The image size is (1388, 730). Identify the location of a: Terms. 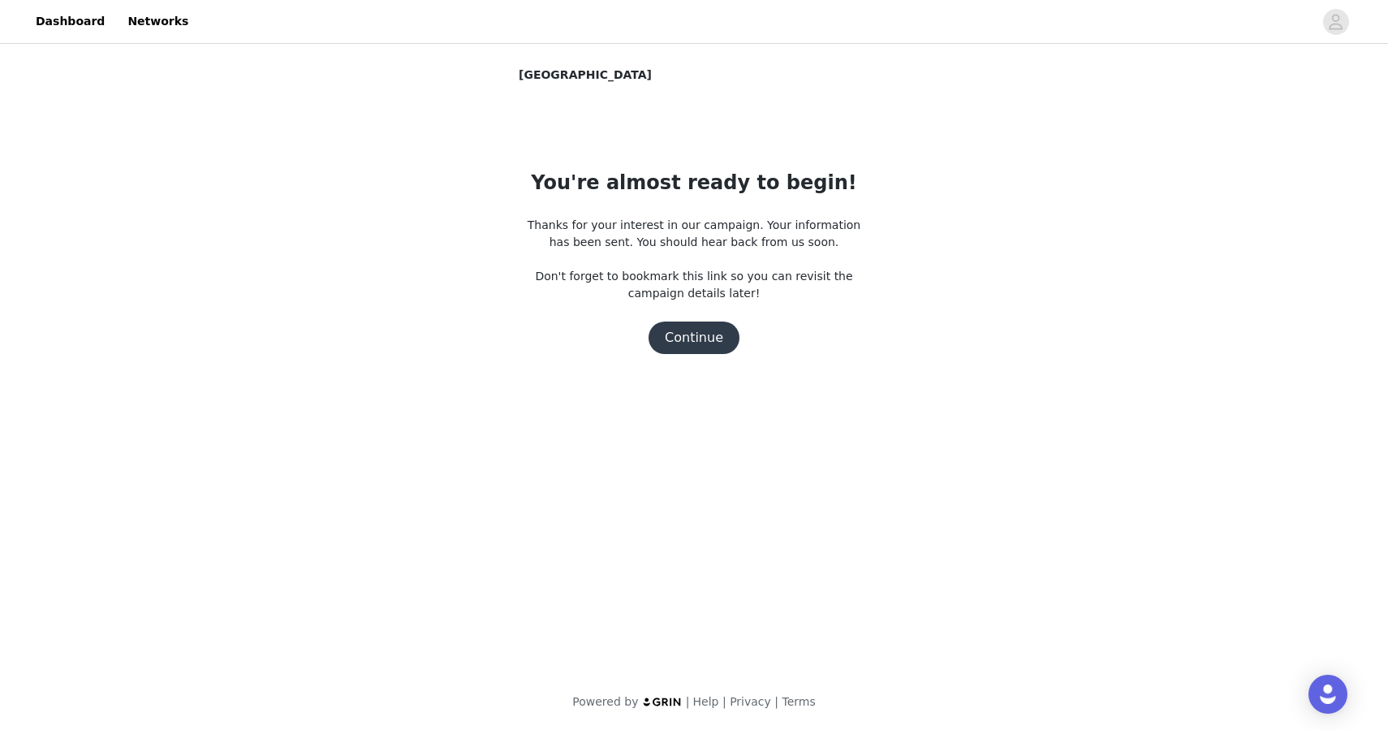
(798, 701).